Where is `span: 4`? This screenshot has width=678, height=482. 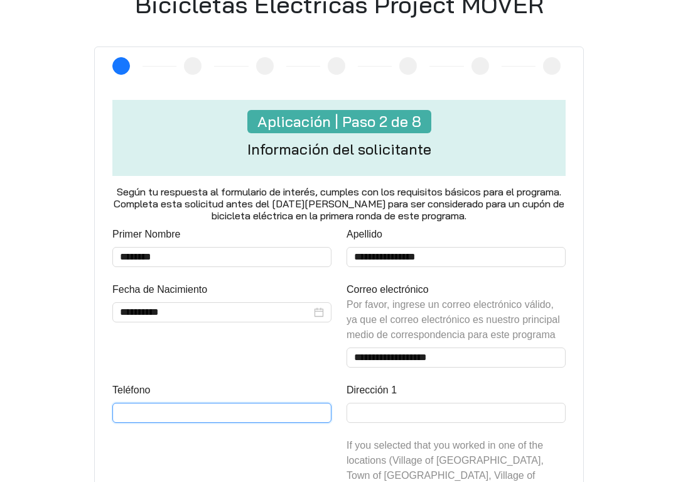
span: 4 is located at coordinates (265, 67).